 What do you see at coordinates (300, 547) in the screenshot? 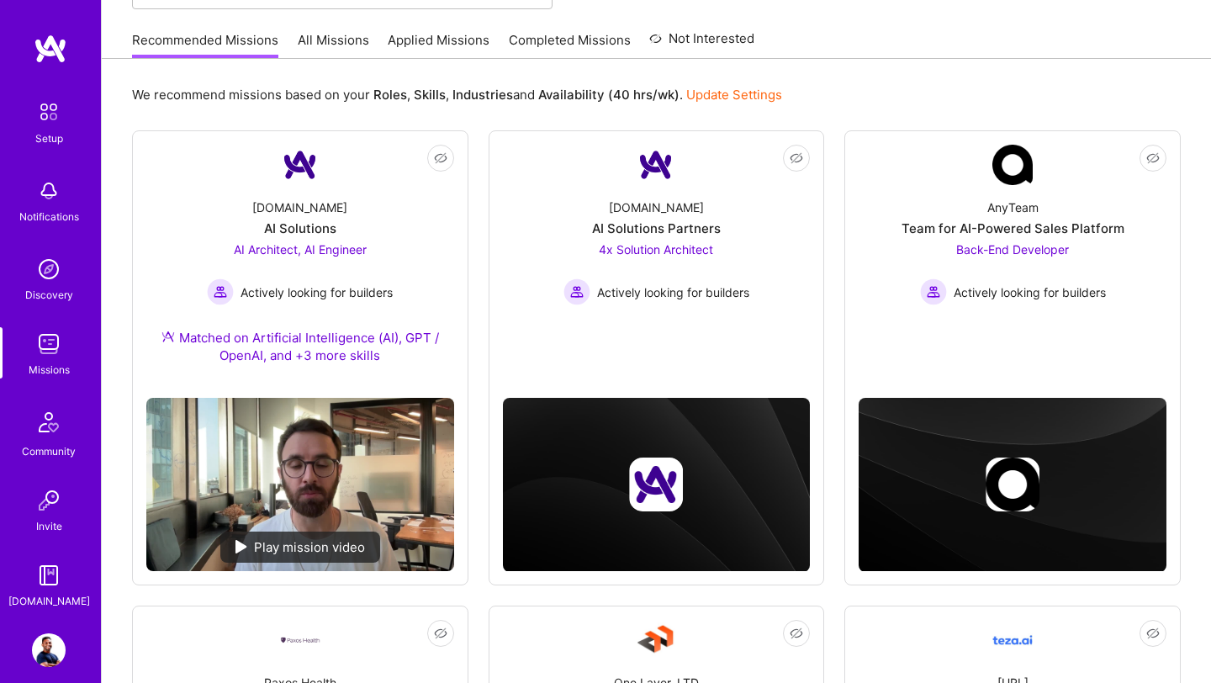
I see `div: Play mission video` at bounding box center [300, 547].